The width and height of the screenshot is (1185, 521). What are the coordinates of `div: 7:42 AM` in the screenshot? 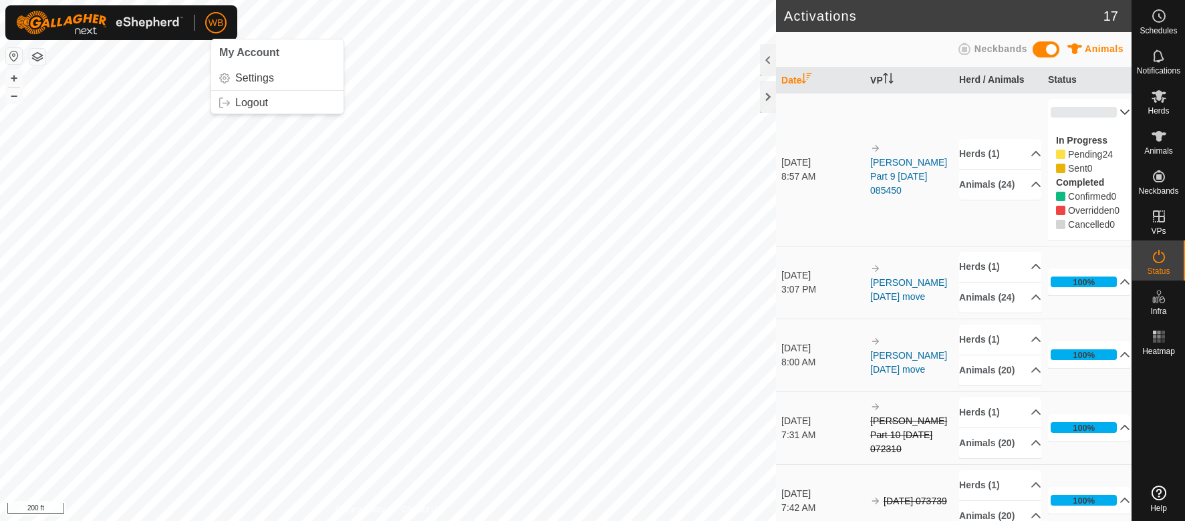 It's located at (822, 508).